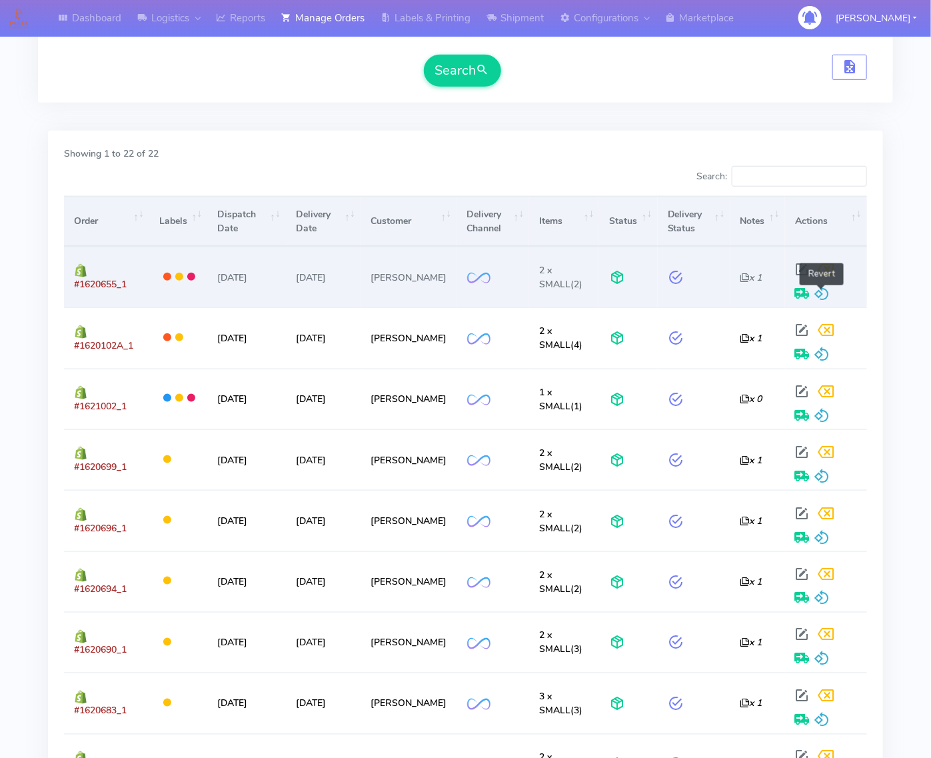 Image resolution: width=931 pixels, height=758 pixels. What do you see at coordinates (103, 345) in the screenshot?
I see `span: #1620102A_1` at bounding box center [103, 345].